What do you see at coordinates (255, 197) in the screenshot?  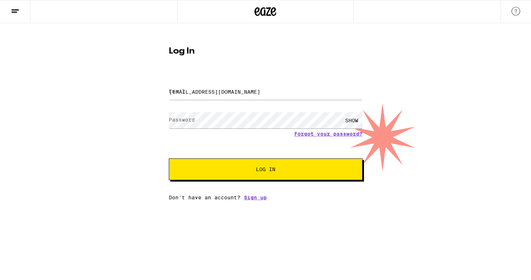 I see `a: Sign up` at bounding box center [255, 197].